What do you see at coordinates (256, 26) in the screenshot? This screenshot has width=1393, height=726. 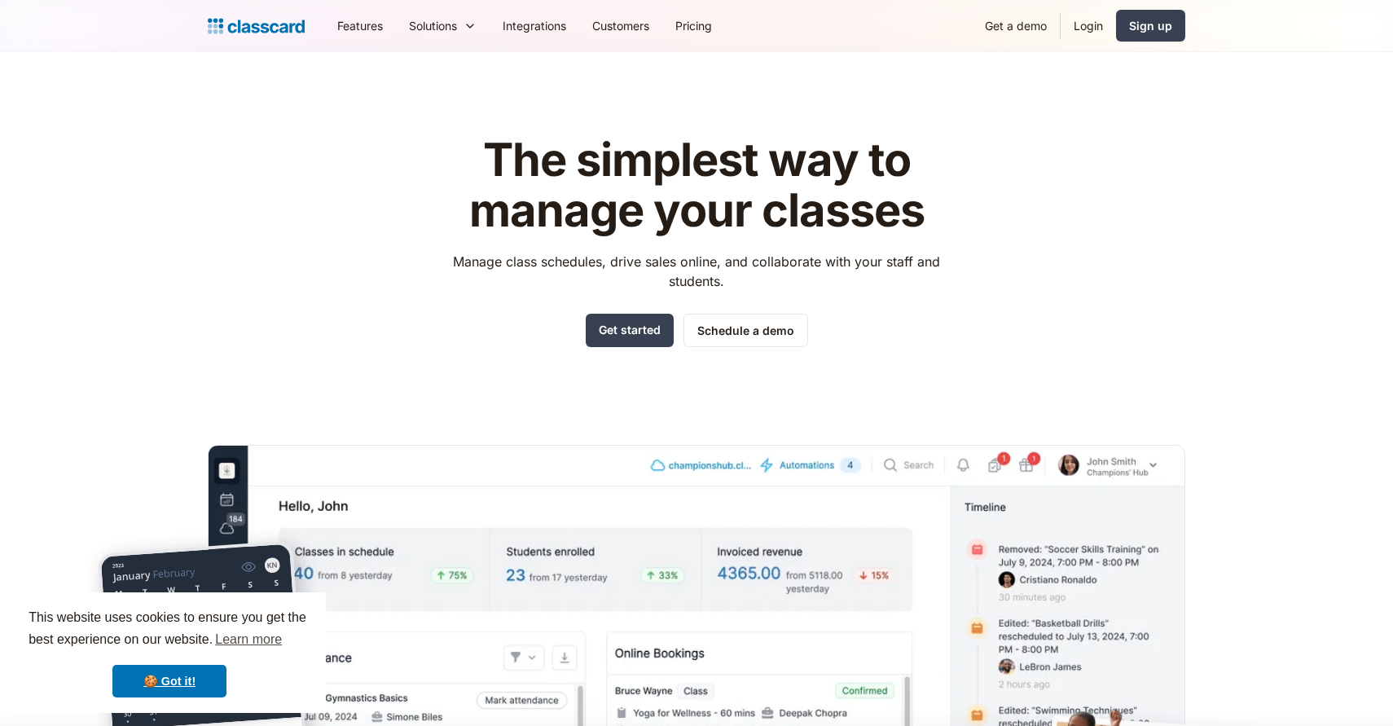 I see `a: Logo` at bounding box center [256, 26].